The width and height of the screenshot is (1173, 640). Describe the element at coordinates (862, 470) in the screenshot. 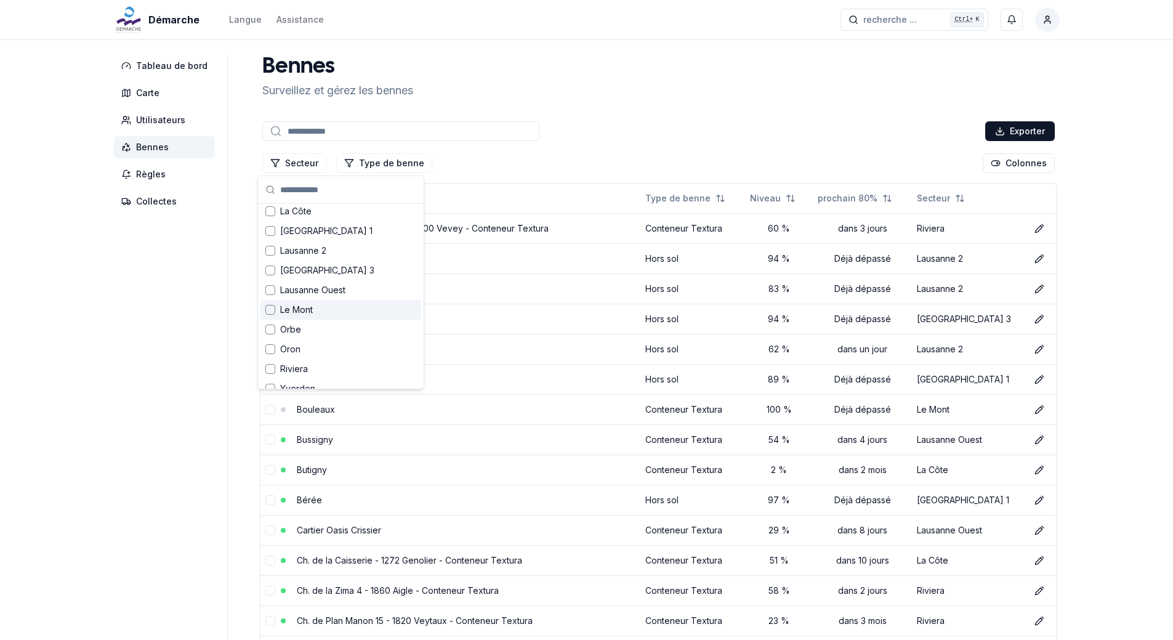

I see `div: dans 2 mois` at that location.